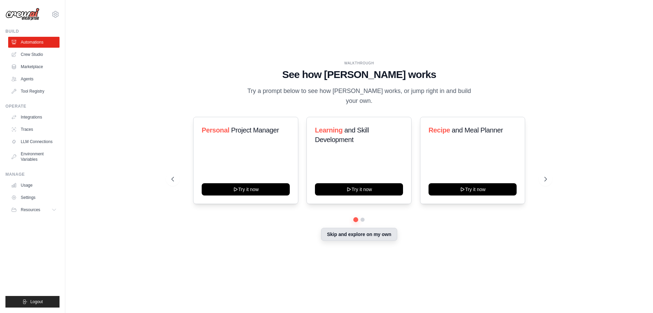 This screenshot has width=653, height=313. What do you see at coordinates (32, 302) in the screenshot?
I see `button: Logout` at bounding box center [32, 302].